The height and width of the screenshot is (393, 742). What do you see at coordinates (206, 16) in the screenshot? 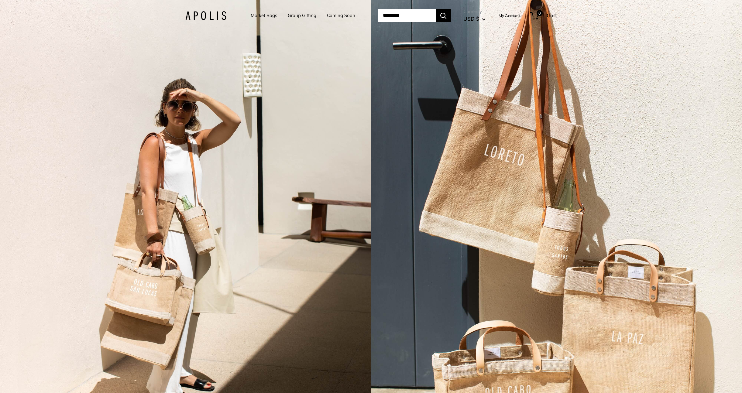
I see `img: Apolis` at bounding box center [206, 16].